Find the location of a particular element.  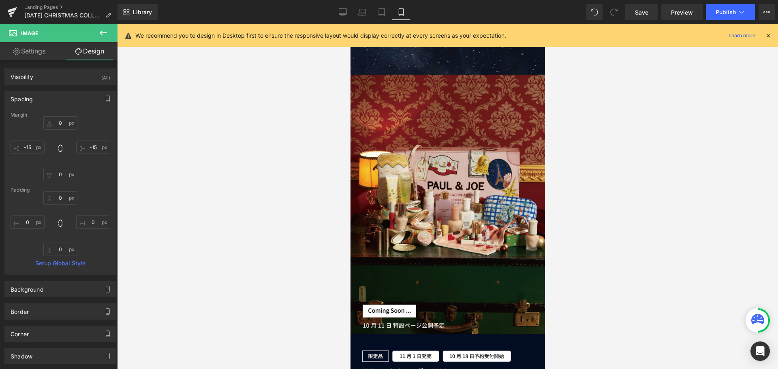

div: (All) is located at coordinates (106, 75).